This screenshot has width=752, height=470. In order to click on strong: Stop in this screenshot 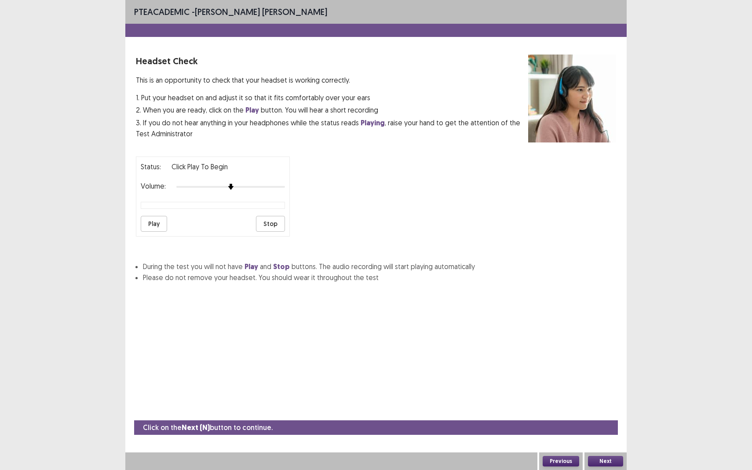, I will do `click(281, 266)`.